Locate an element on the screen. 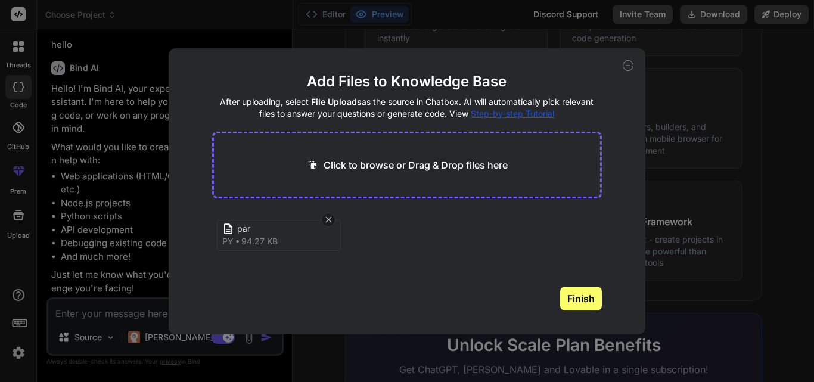 The height and width of the screenshot is (382, 814). span: 94.27 KB is located at coordinates (259, 241).